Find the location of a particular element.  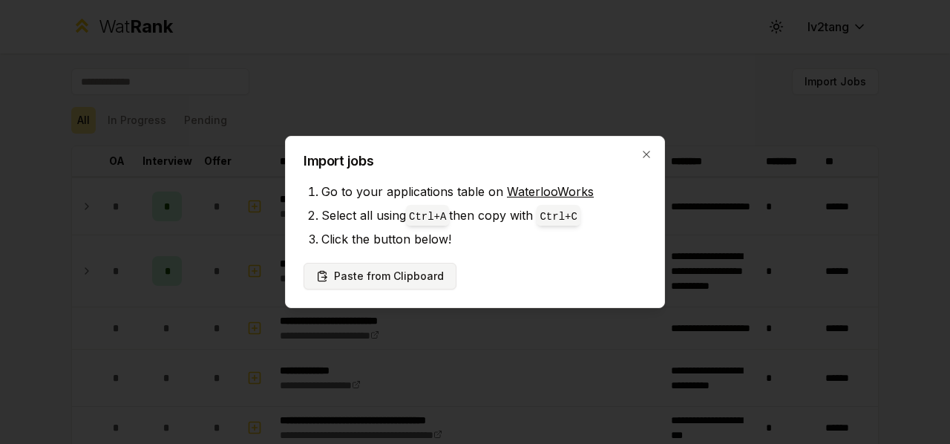

li: Go to your applications table on is located at coordinates (484, 191).